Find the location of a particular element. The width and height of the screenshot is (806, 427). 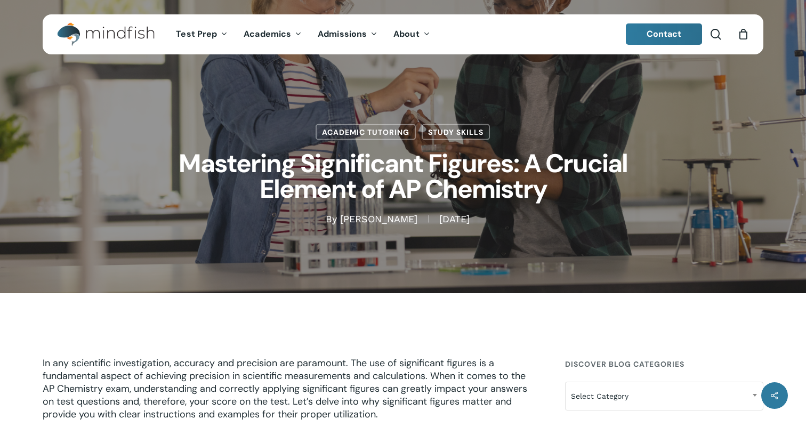

a: Test Prep is located at coordinates (202, 34).